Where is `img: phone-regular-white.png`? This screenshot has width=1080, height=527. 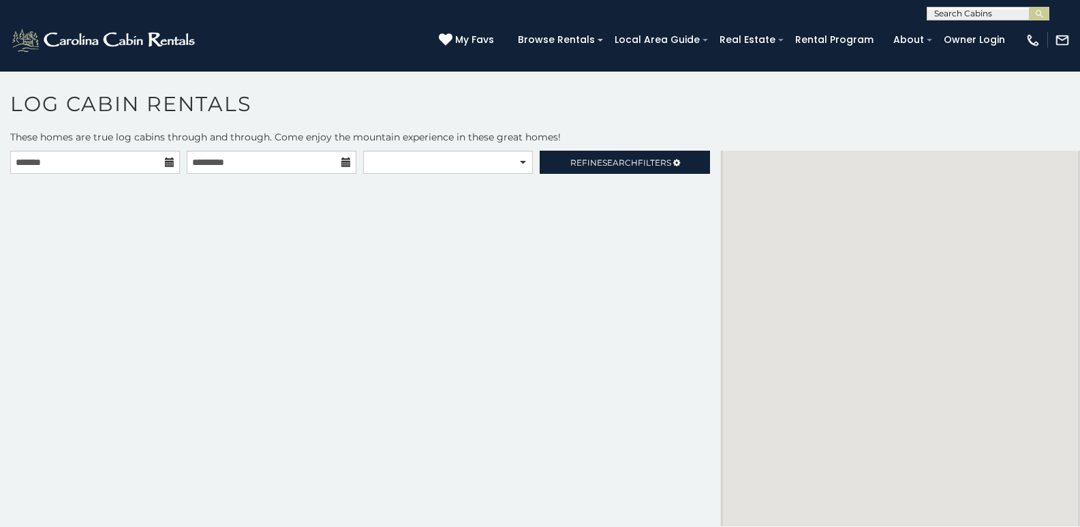 img: phone-regular-white.png is located at coordinates (1033, 40).